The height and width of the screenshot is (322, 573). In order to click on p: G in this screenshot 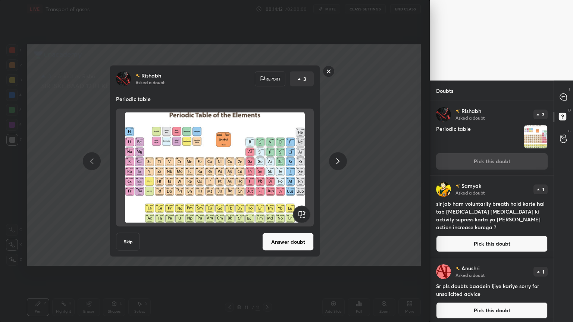, I will do `click(569, 131)`.